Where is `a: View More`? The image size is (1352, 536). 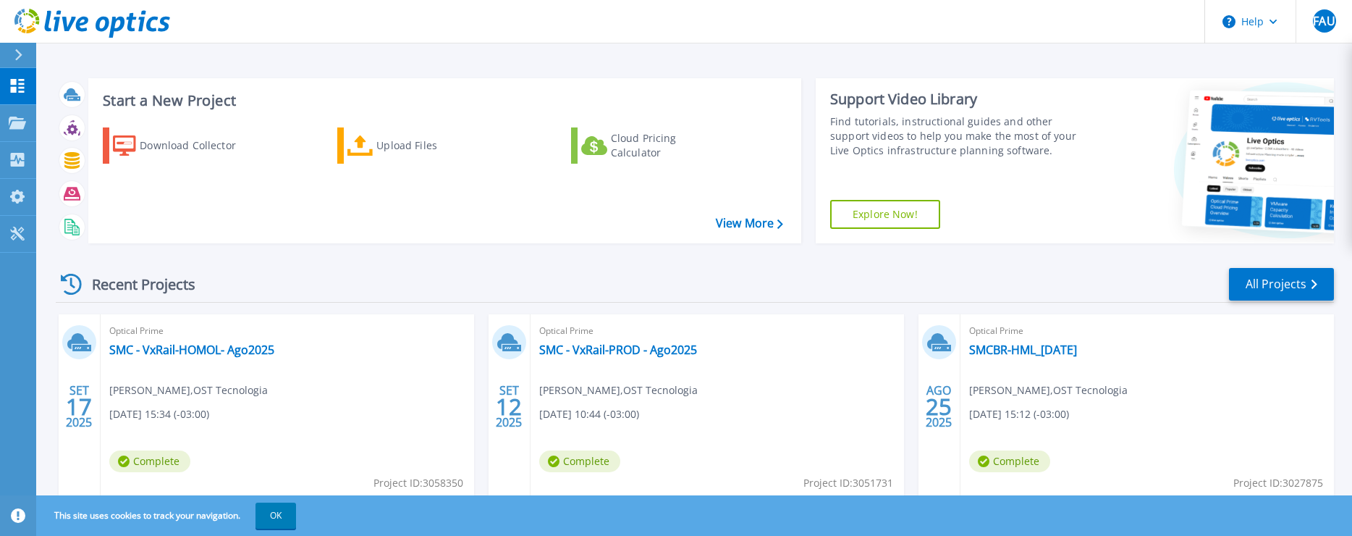 a: View More is located at coordinates (749, 223).